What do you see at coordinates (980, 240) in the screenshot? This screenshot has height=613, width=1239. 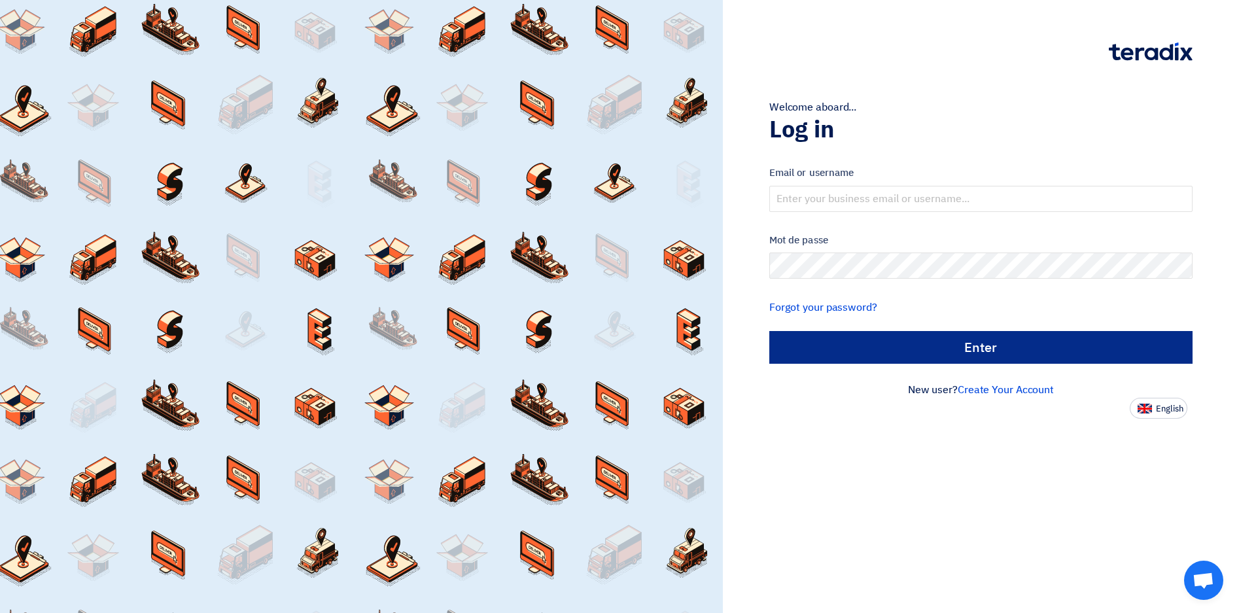 I see `label: Mot de passe` at bounding box center [980, 240].